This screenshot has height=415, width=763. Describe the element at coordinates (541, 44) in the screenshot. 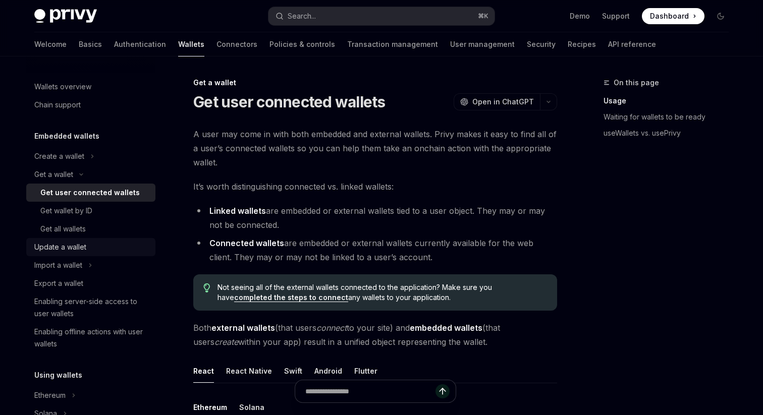

I see `a: Security` at that location.